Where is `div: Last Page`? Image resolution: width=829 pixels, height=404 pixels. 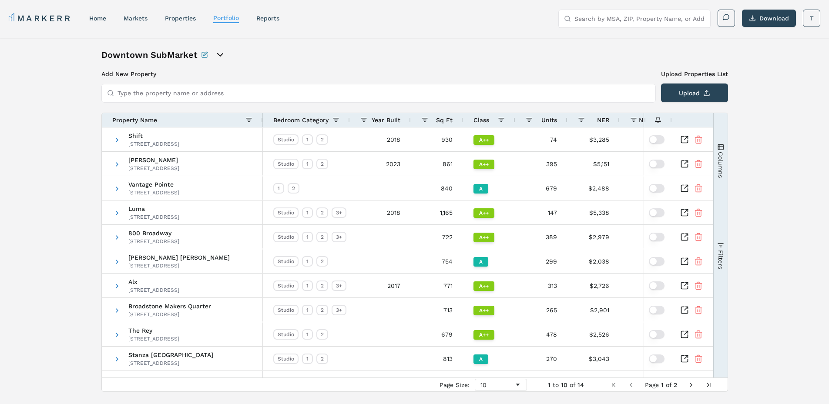
div: Last Page is located at coordinates (709, 385).